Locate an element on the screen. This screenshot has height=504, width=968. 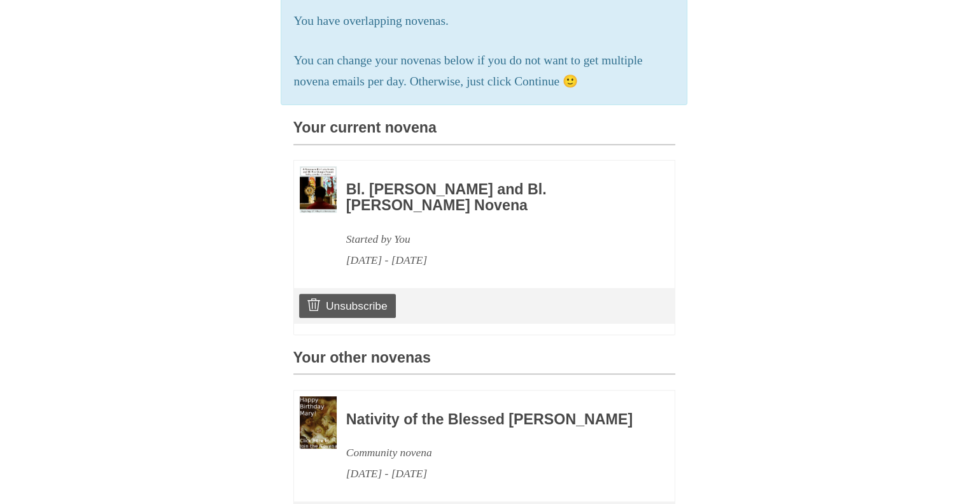
h3: Your other novenas is located at coordinates (485, 362).